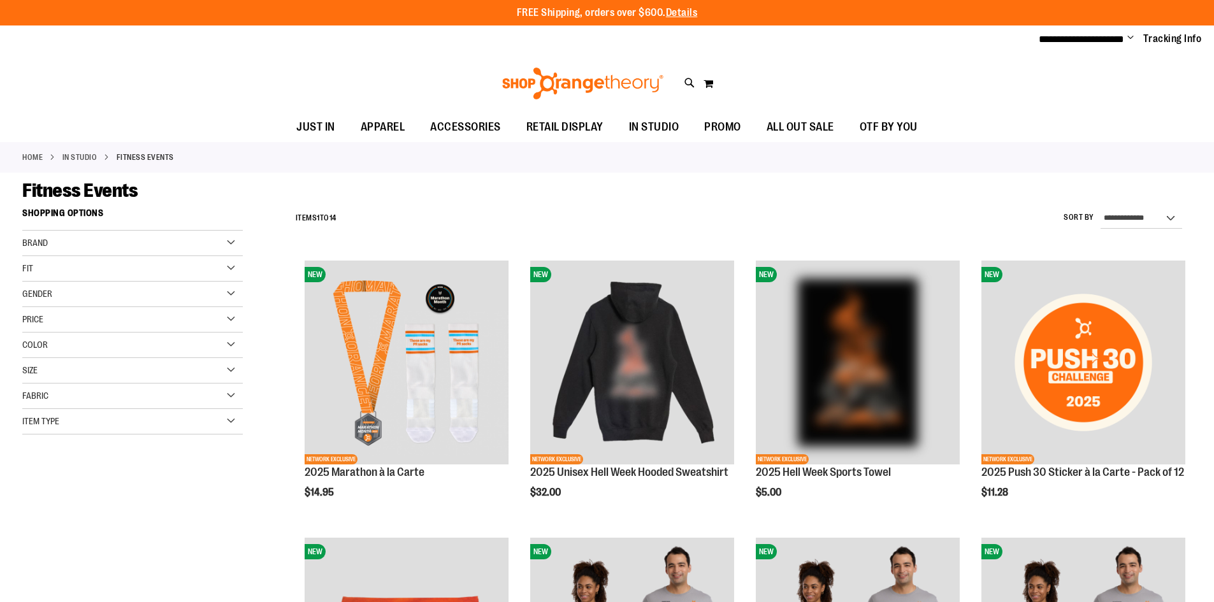  What do you see at coordinates (27, 268) in the screenshot?
I see `span: Fit` at bounding box center [27, 268].